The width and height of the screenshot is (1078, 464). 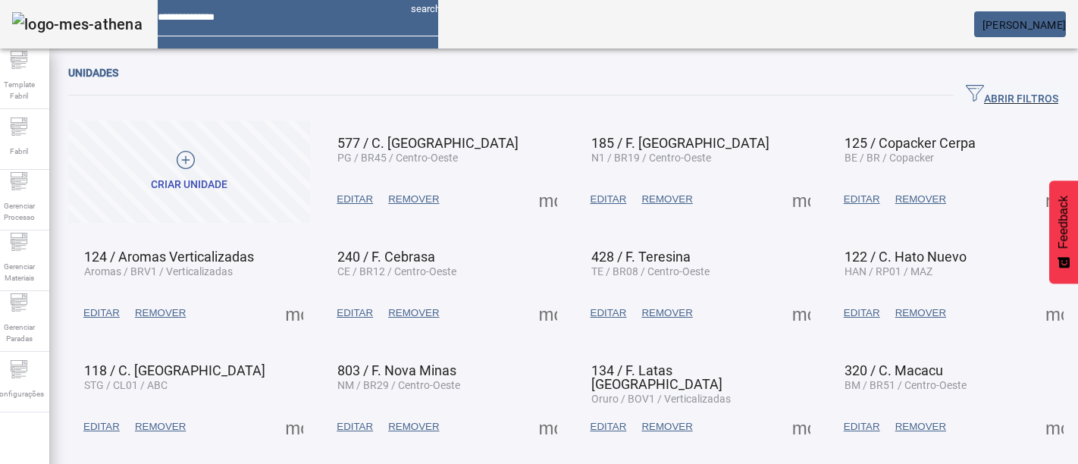 I want to click on button: Feedback - Mostrar pesquisa, so click(x=1064, y=232).